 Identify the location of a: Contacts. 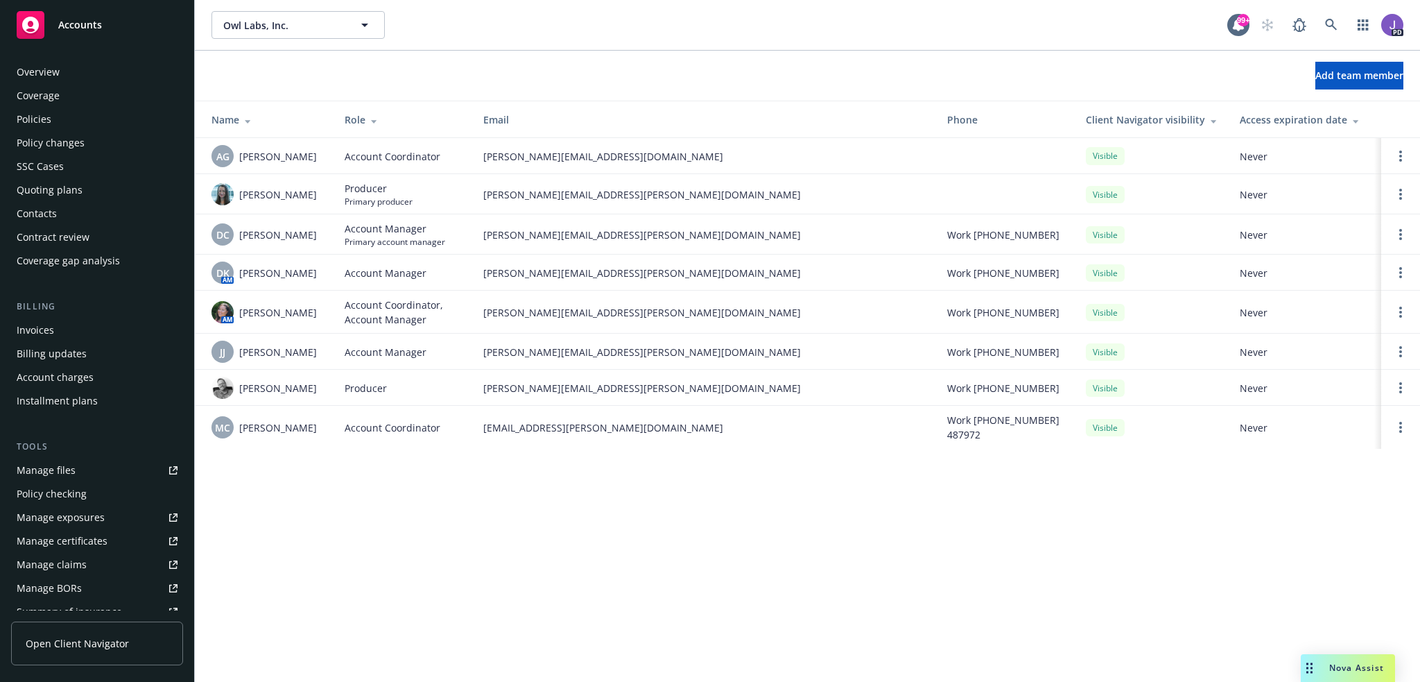
(97, 214).